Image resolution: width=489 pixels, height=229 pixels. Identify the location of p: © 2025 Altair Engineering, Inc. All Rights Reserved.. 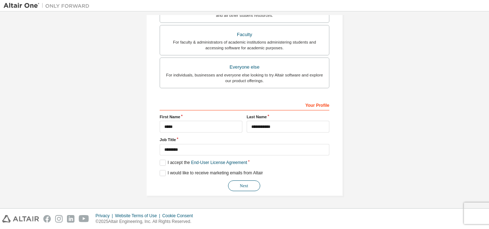
(146, 222).